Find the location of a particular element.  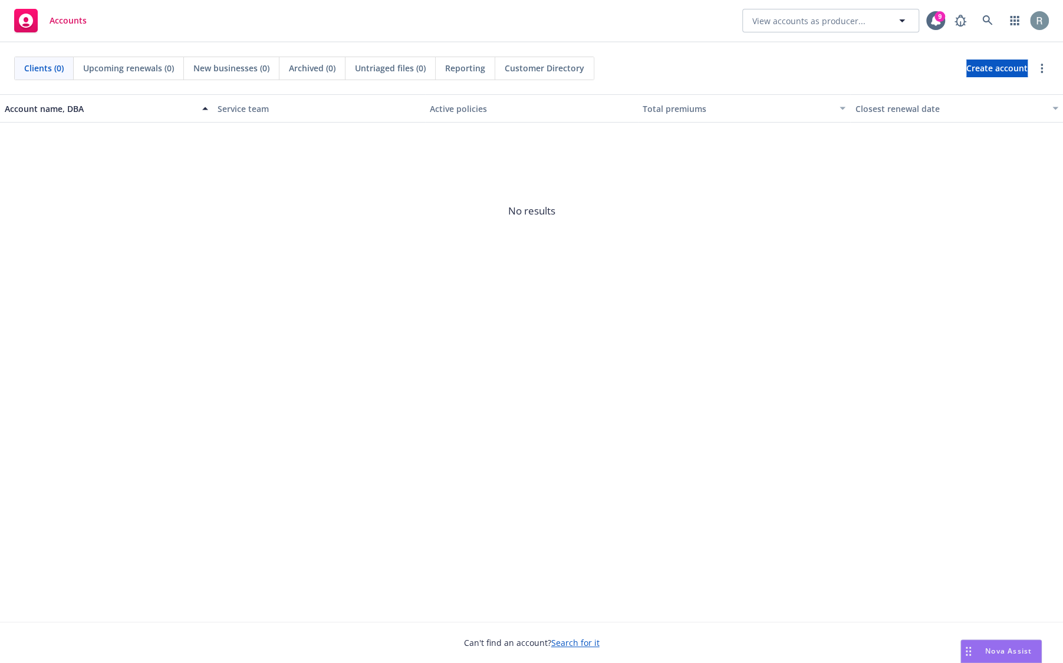

button: Active policies is located at coordinates (531, 109).